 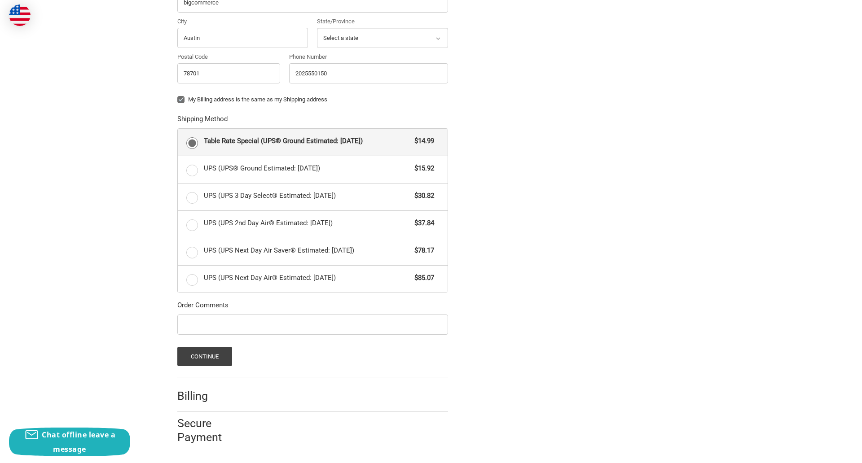 What do you see at coordinates (243, 22) in the screenshot?
I see `label: City` at bounding box center [243, 22].